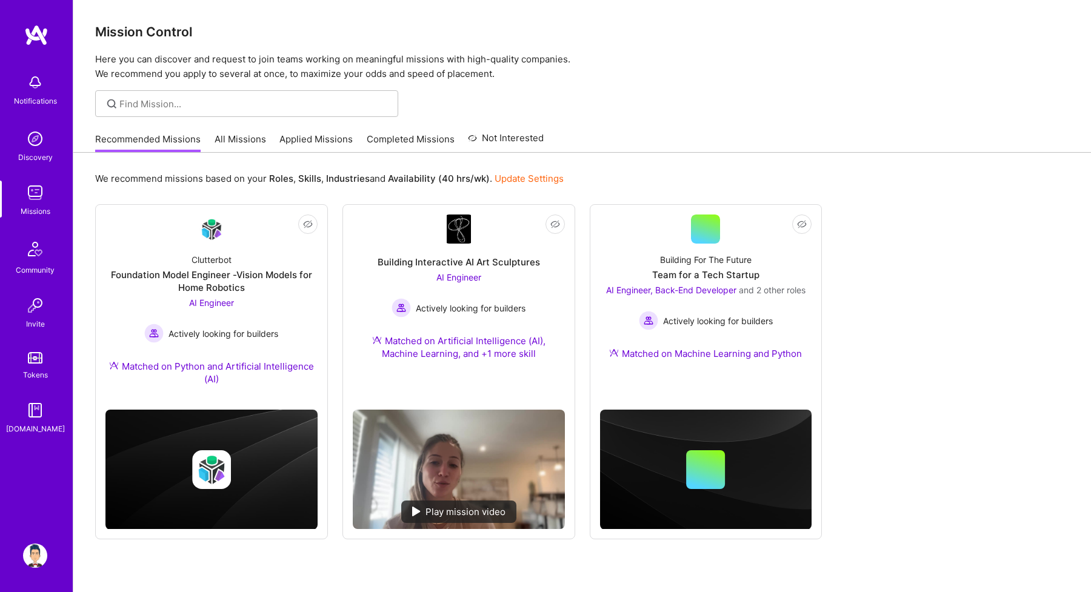 This screenshot has height=592, width=1091. Describe the element at coordinates (211, 259) in the screenshot. I see `div: Clutterbot` at that location.